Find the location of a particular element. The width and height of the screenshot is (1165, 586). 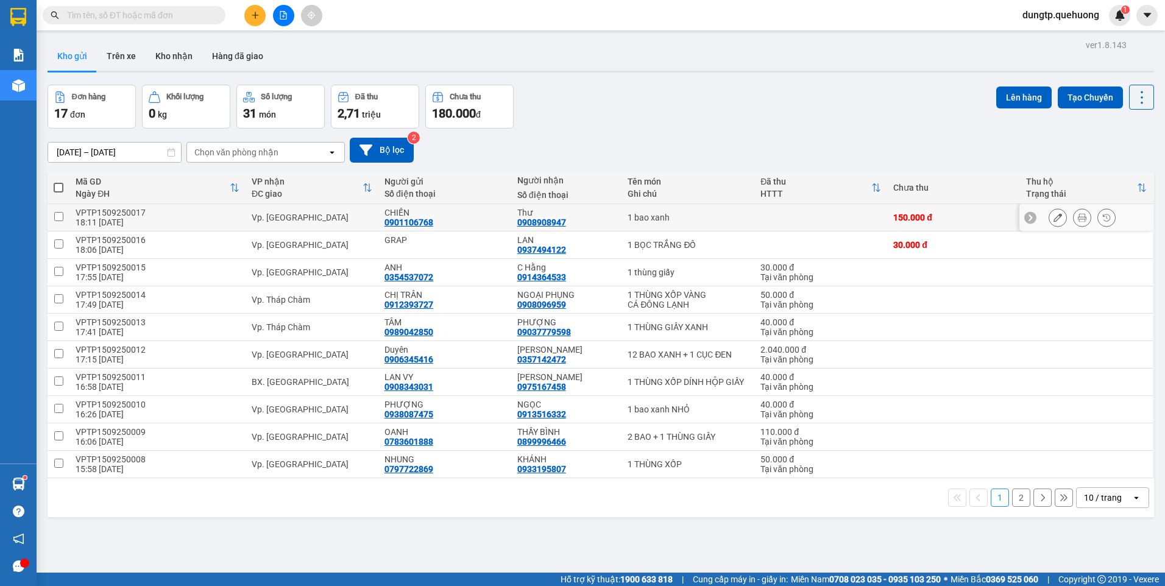

div: CÁ ĐÔNG LẠNH is located at coordinates (688, 305).